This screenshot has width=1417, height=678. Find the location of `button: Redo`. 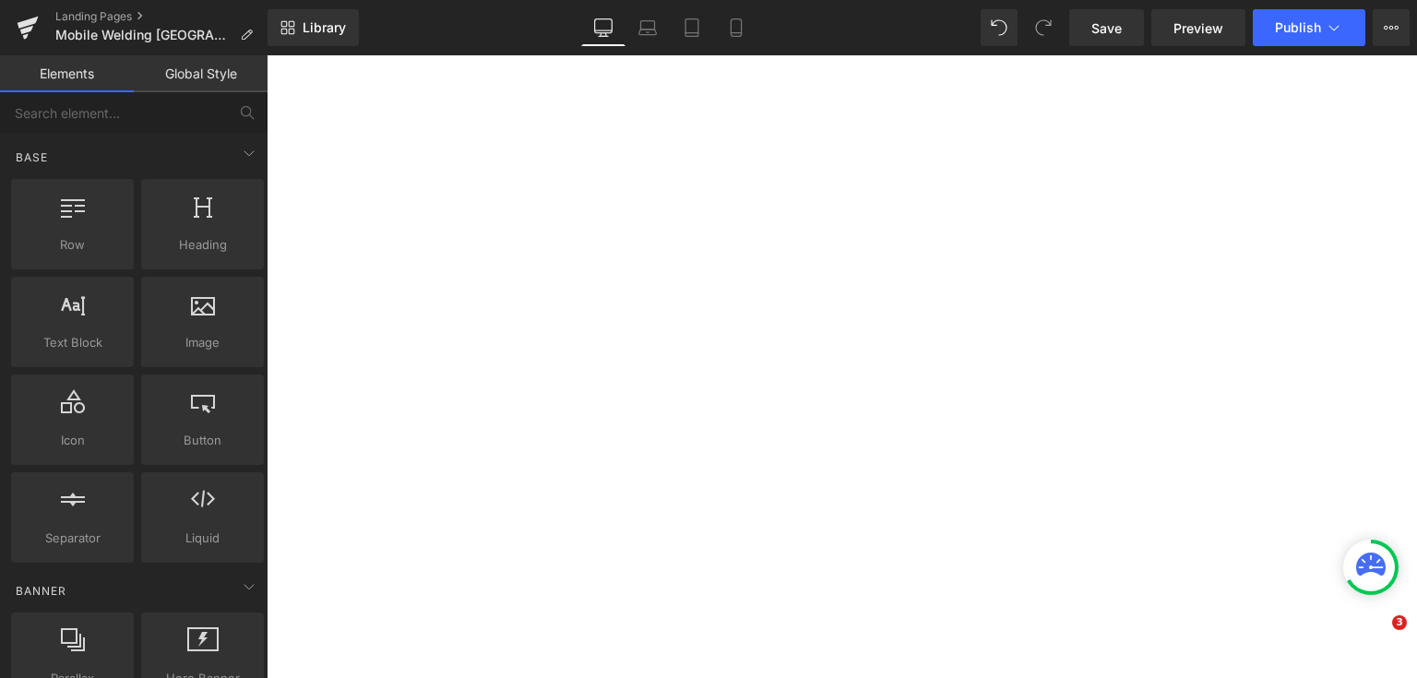

button: Redo is located at coordinates (1044, 28).